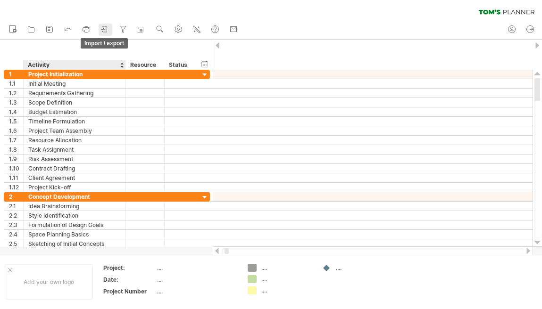 This screenshot has height=309, width=542. I want to click on div: Resource Allocation, so click(74, 140).